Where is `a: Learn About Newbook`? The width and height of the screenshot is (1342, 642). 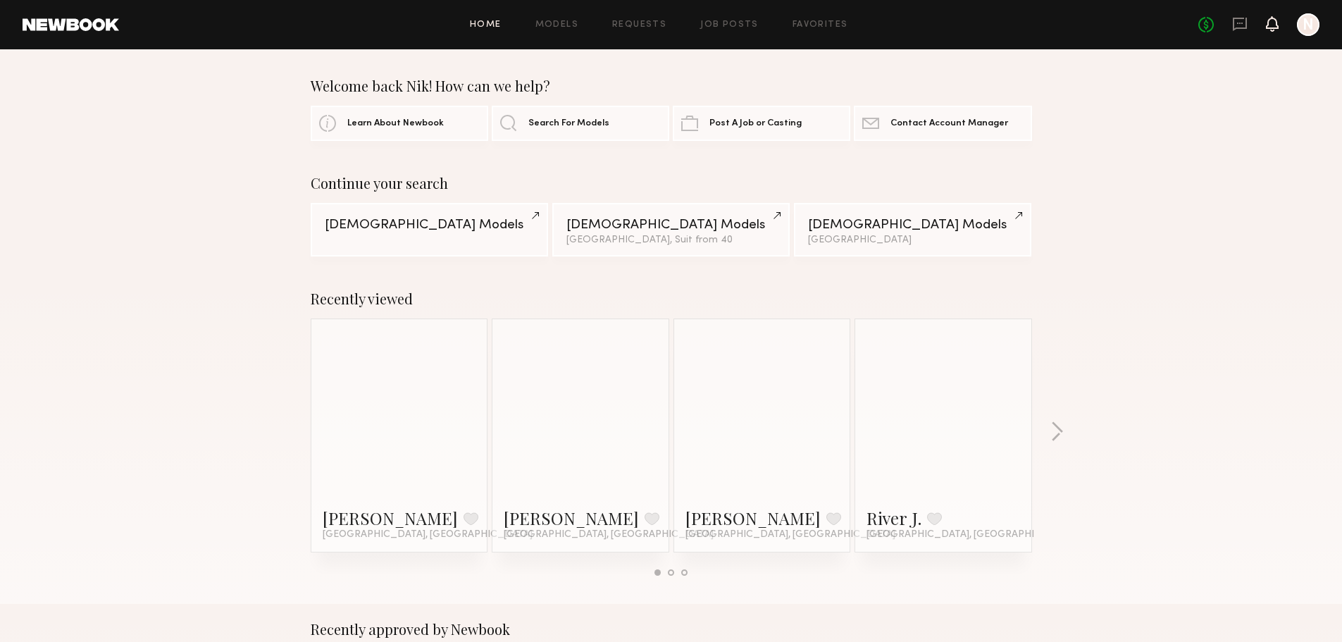
a: Learn About Newbook is located at coordinates (399, 123).